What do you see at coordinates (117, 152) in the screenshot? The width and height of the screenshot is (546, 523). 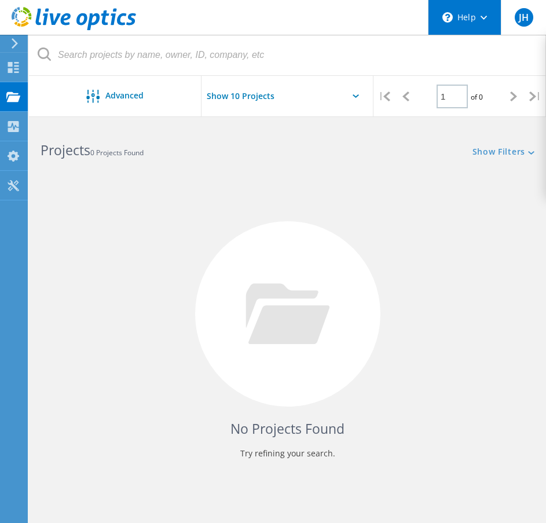 I see `span: 0 Projects Found` at bounding box center [117, 152].